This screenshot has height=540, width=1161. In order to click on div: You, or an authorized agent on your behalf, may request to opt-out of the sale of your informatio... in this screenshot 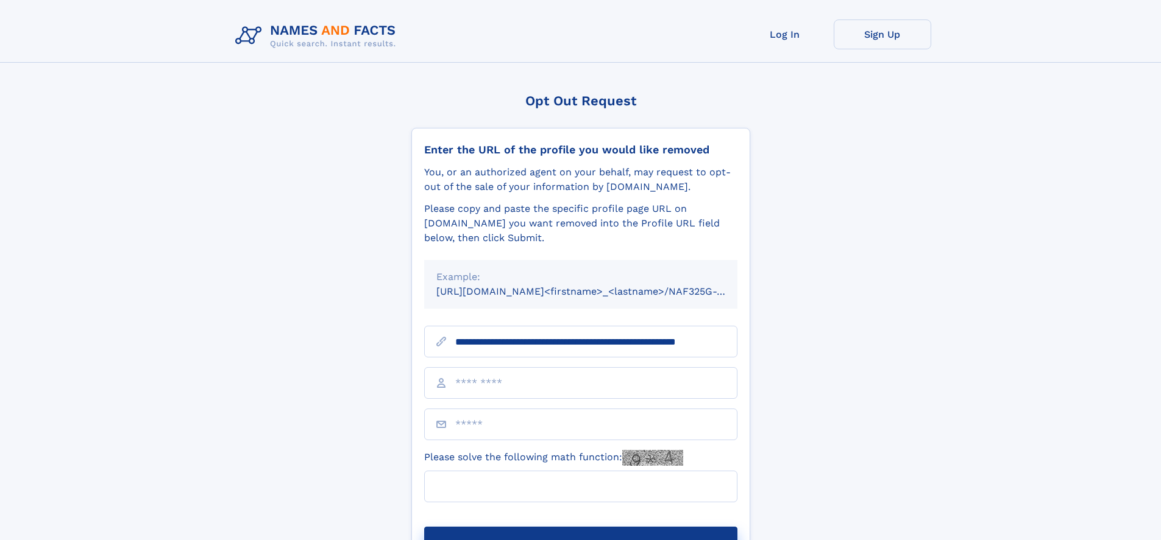, I will do `click(581, 180)`.